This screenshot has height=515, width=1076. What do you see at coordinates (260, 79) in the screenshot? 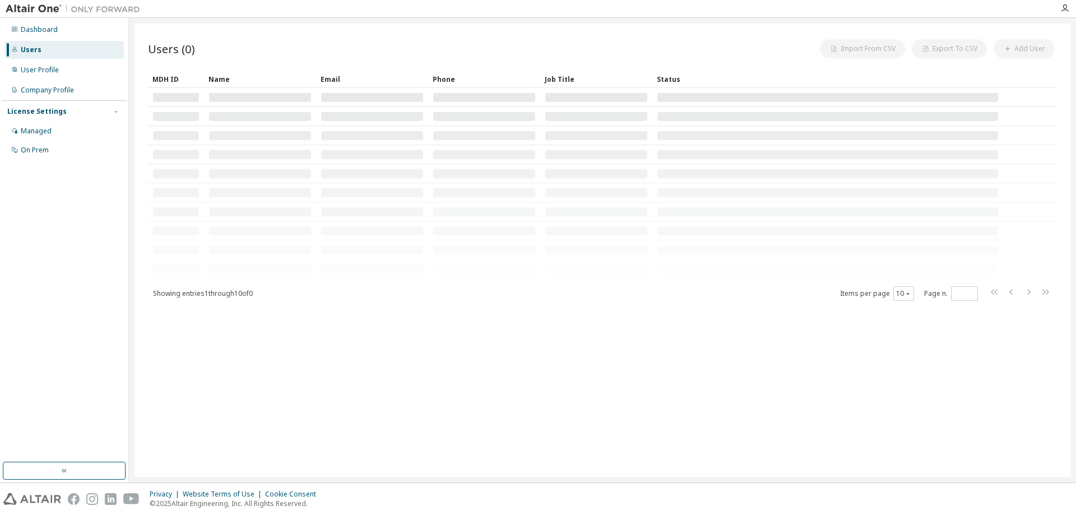
I see `div: Name` at bounding box center [260, 79].